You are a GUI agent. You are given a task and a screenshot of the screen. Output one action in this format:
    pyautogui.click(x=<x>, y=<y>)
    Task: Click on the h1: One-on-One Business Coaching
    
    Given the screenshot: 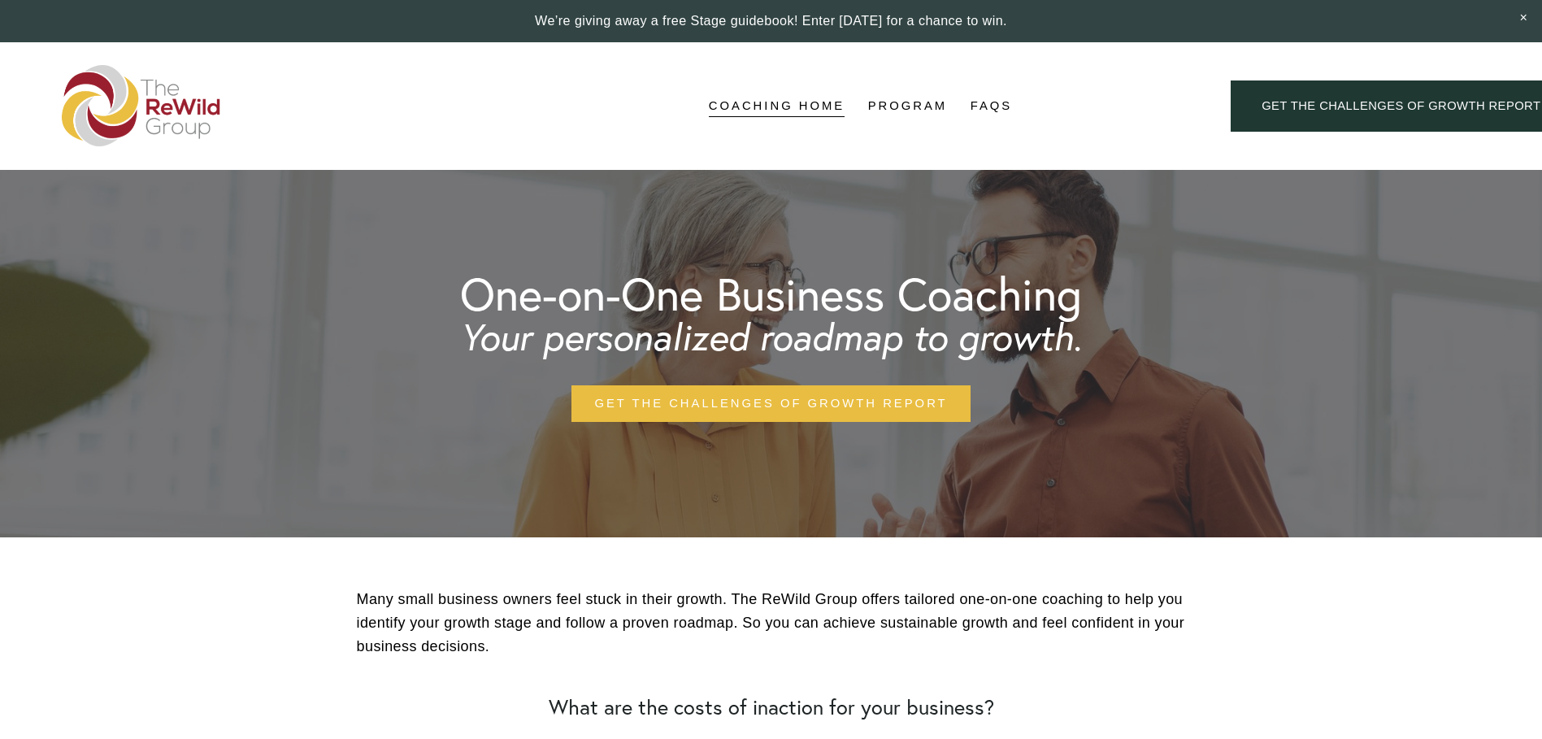 What is the action you would take?
    pyautogui.click(x=771, y=294)
    